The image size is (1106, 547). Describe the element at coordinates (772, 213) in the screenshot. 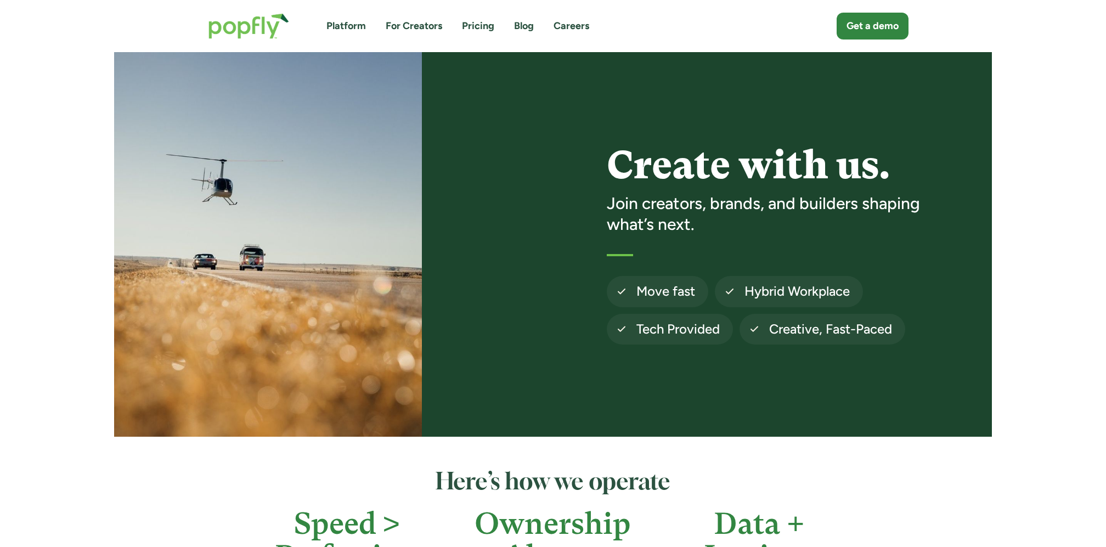

I see `h3: Join creators, brands, and builders shaping what’s next.` at that location.